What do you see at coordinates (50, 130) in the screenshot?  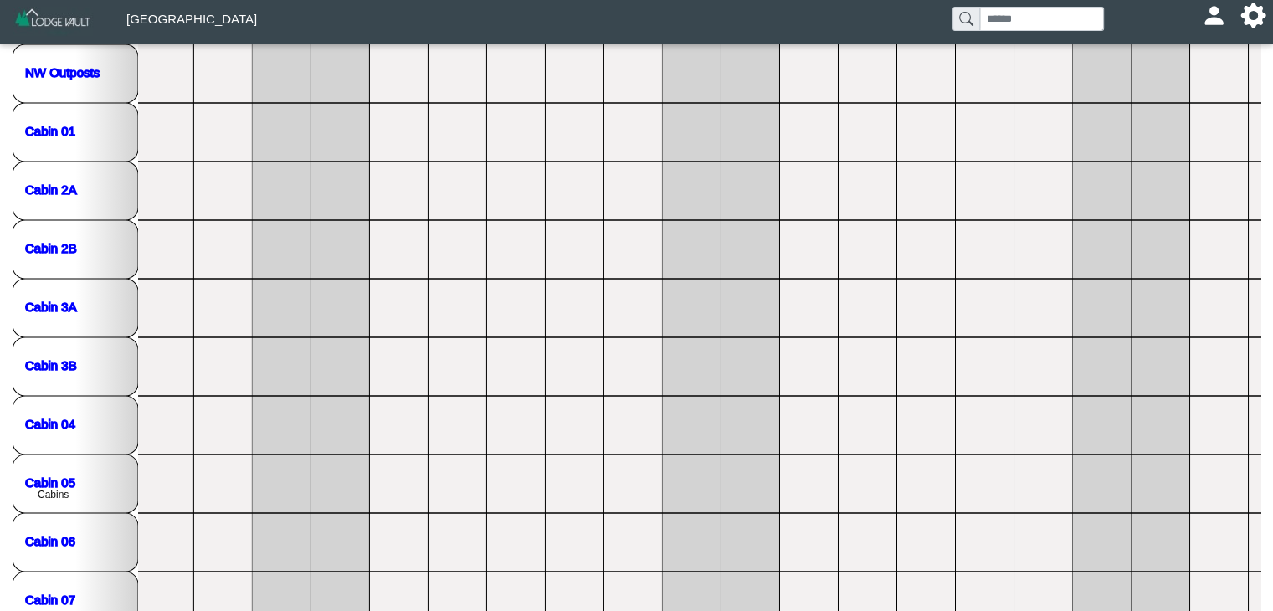 I see `a: Cabin 01` at bounding box center [50, 130].